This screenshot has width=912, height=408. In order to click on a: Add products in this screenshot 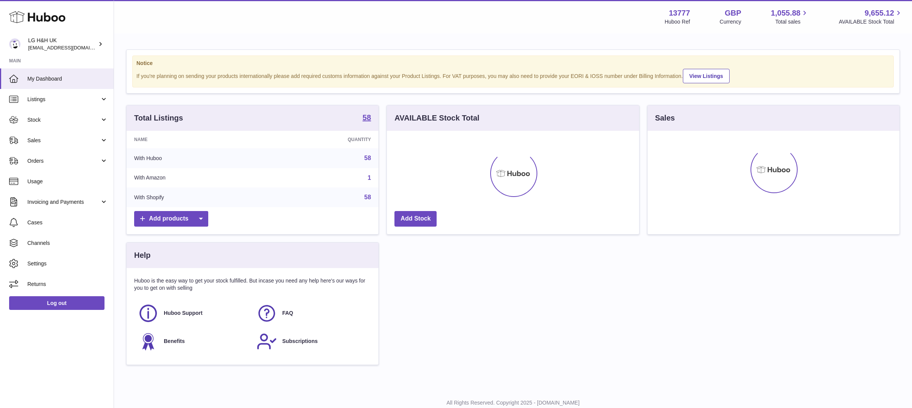, I will do `click(171, 218)`.